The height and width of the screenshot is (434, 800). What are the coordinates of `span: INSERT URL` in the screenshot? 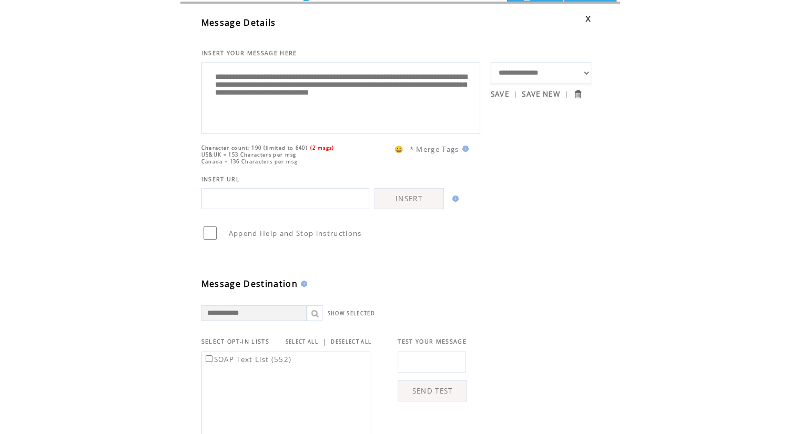 It's located at (220, 179).